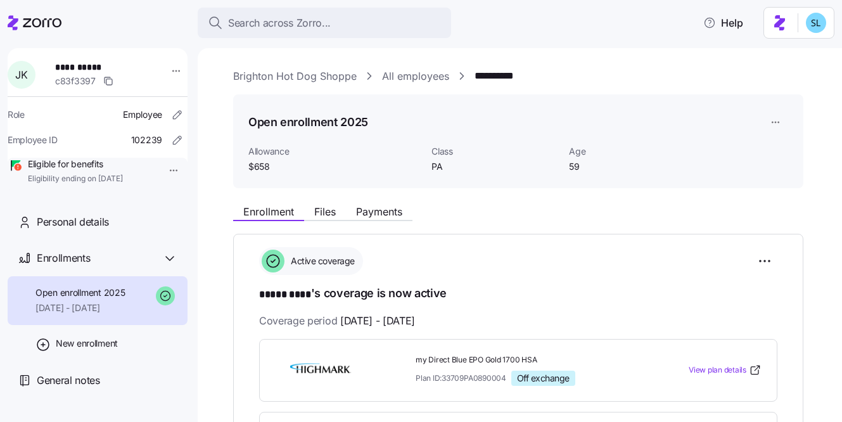  What do you see at coordinates (632, 151) in the screenshot?
I see `span: Age` at bounding box center [632, 151].